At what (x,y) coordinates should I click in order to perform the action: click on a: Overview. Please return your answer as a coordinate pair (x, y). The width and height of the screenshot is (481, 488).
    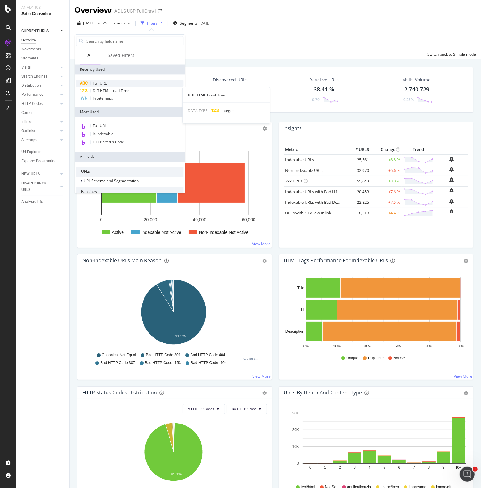
    Looking at the image, I should click on (43, 40).